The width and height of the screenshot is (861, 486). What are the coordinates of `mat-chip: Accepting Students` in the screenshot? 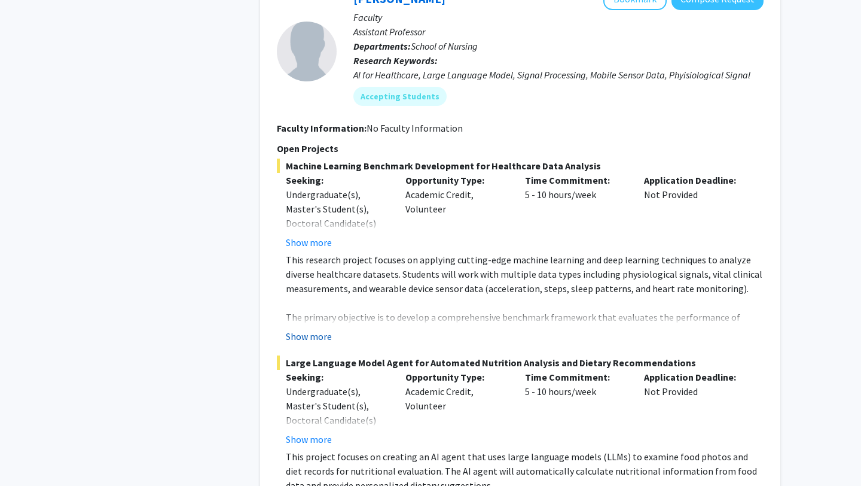 It's located at (400, 96).